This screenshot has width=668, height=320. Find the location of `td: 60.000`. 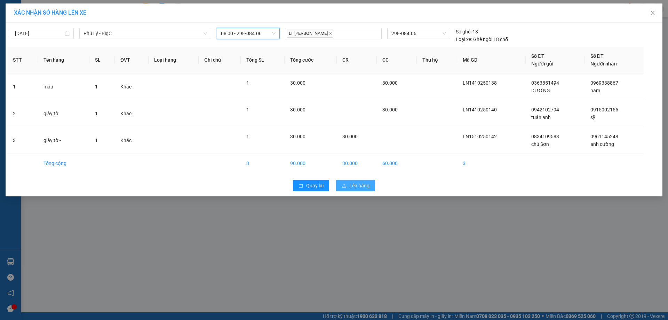

td: 60.000 is located at coordinates (397, 163).